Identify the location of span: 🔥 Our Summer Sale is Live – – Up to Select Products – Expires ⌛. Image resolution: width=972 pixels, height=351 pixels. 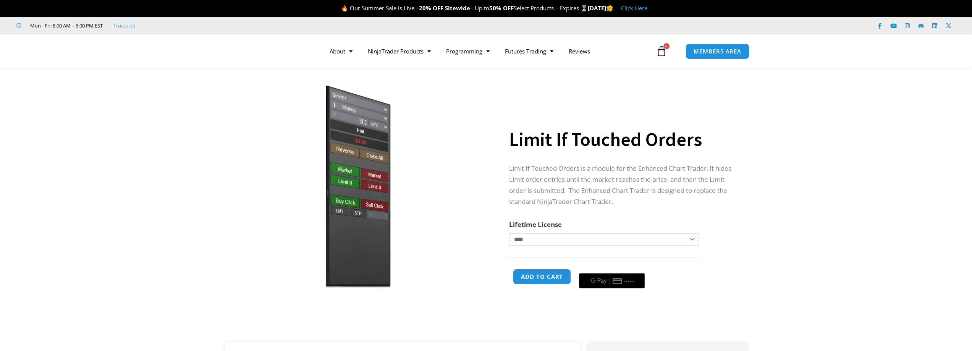
(464, 8).